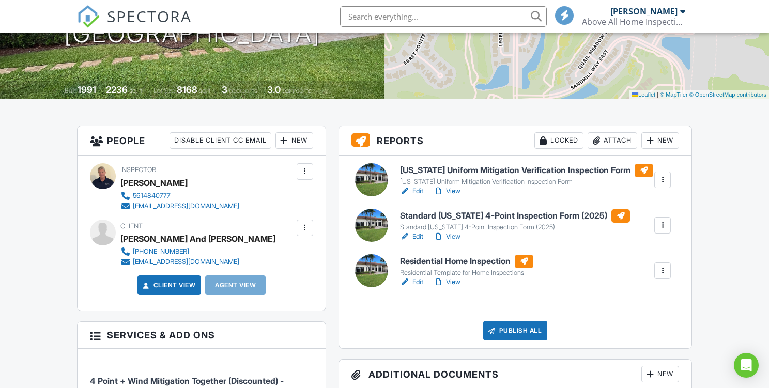  I want to click on div: 5614840777, so click(151, 196).